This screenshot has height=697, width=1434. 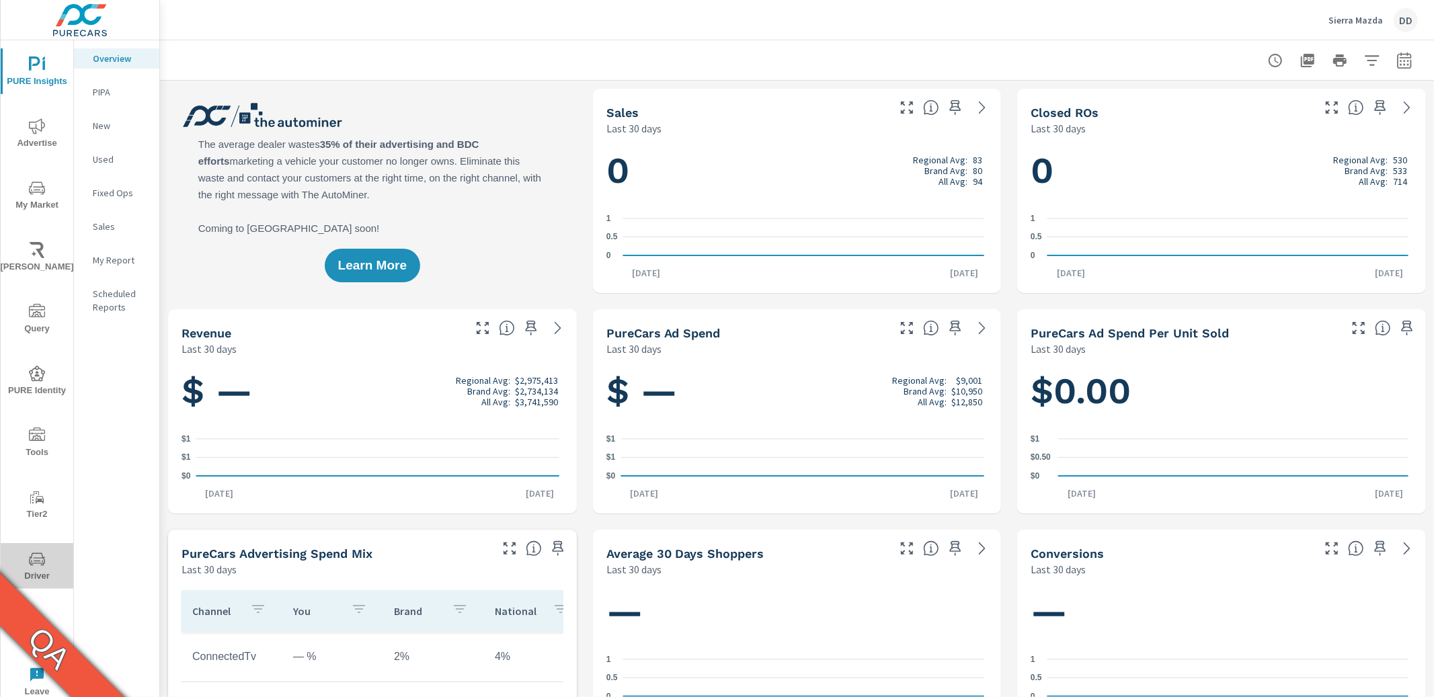 I want to click on span: PURE Identity, so click(x=37, y=382).